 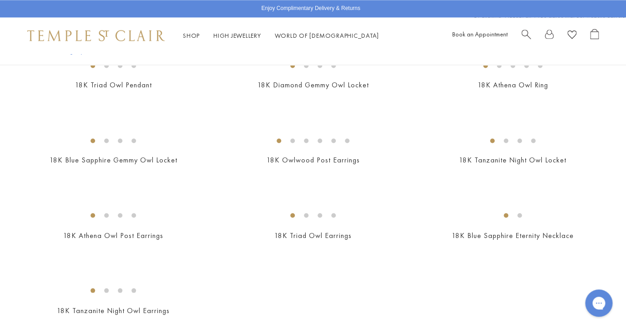 I want to click on a: View Wishlist, so click(x=572, y=36).